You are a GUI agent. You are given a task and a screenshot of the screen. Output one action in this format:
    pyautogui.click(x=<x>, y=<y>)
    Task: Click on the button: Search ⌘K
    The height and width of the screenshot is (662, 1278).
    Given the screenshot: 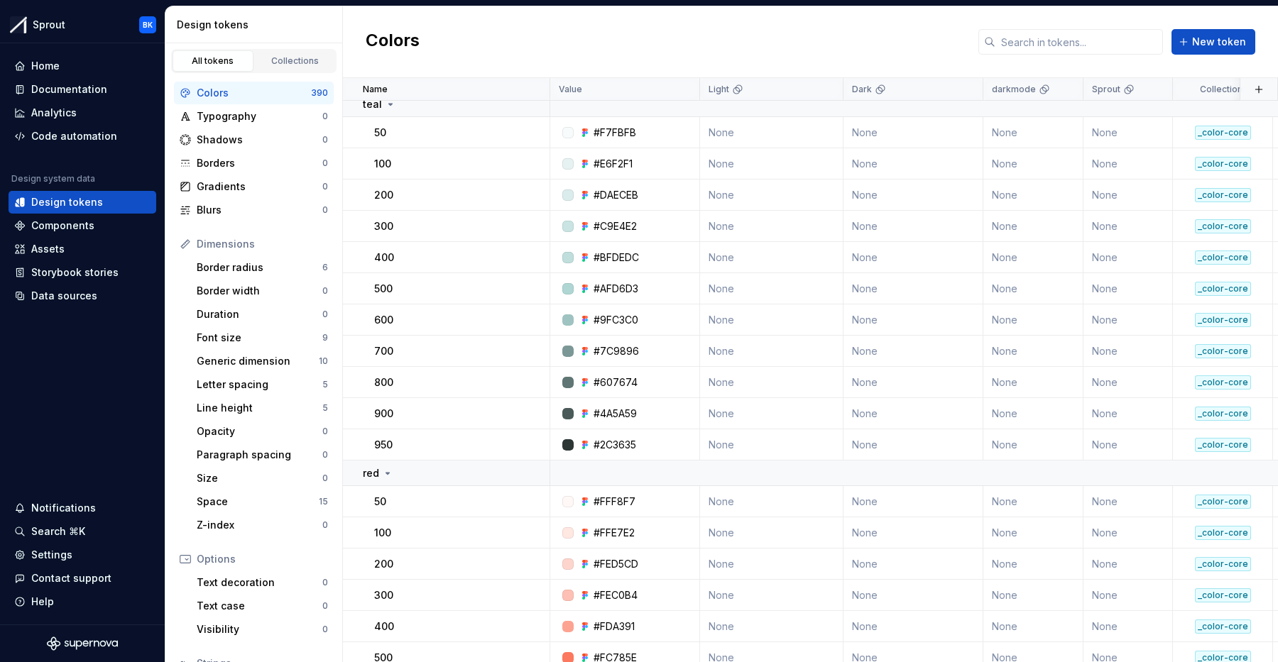 What is the action you would take?
    pyautogui.click(x=82, y=532)
    